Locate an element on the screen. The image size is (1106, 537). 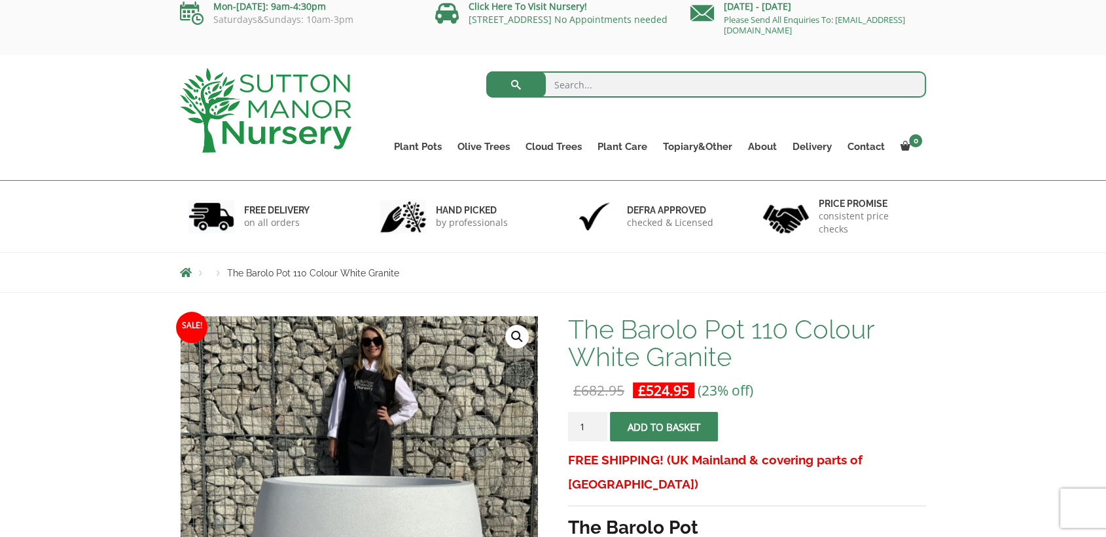
input: Product quantity is located at coordinates (588, 426).